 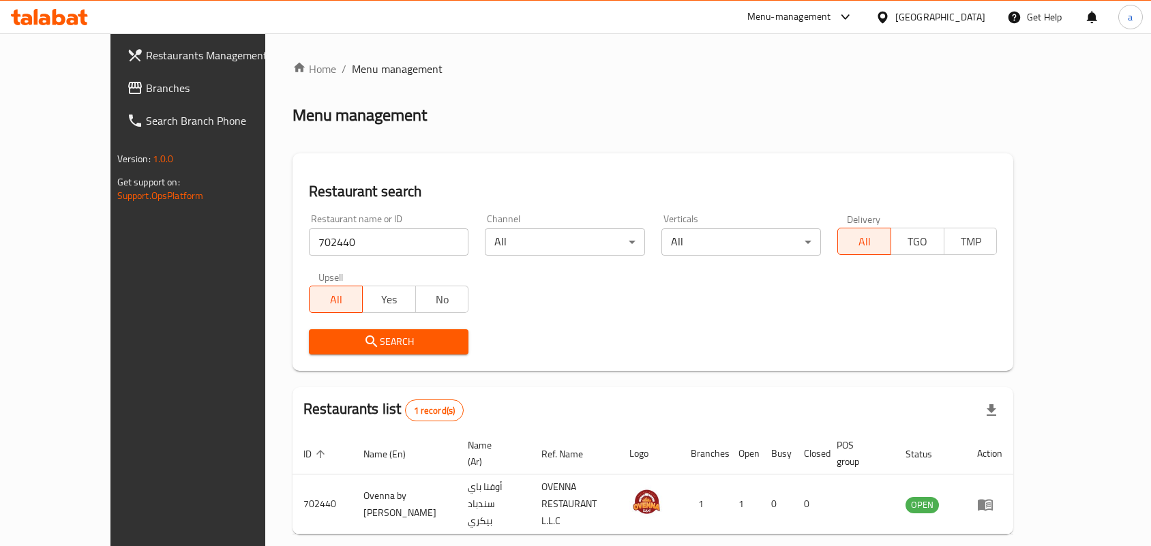 I want to click on span: Version:, so click(x=134, y=159).